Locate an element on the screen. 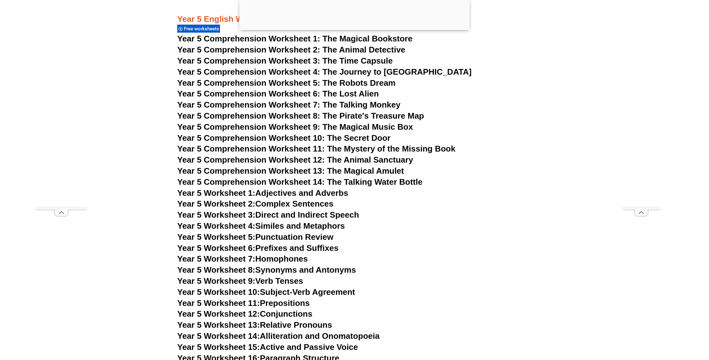  a: Year 5 Worksheet 8:Synonyms and Antonyms is located at coordinates (267, 270).